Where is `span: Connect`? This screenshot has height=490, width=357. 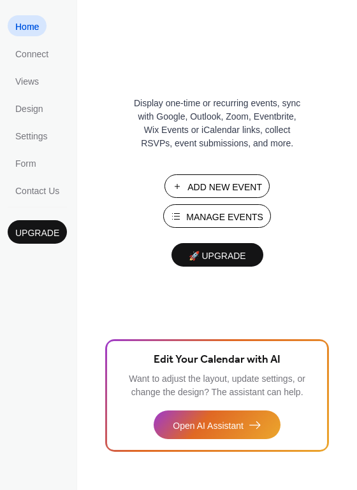 span: Connect is located at coordinates (32, 54).